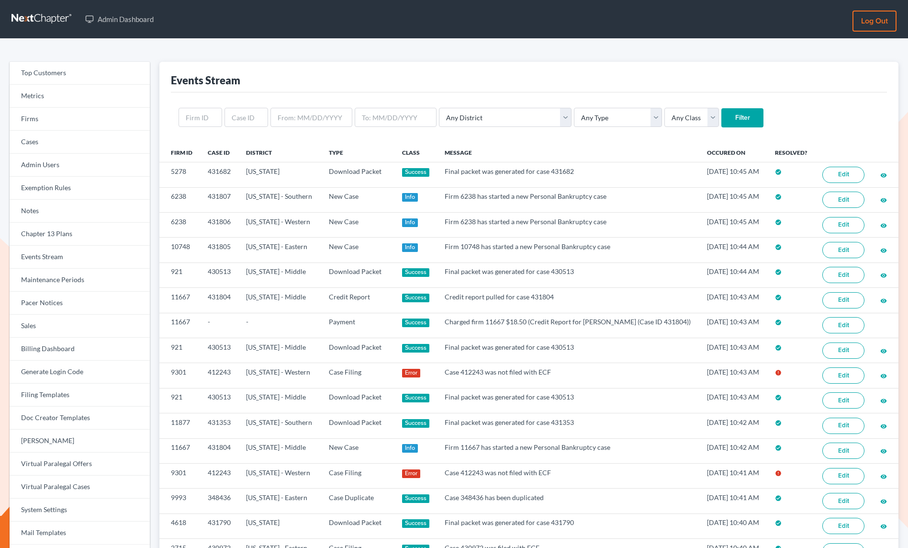 This screenshot has height=548, width=908. Describe the element at coordinates (79, 119) in the screenshot. I see `a: Firms` at that location.